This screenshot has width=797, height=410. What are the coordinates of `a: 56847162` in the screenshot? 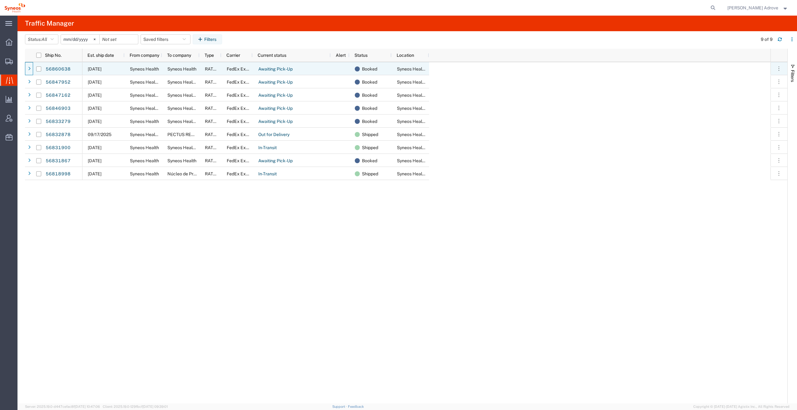 It's located at (58, 96).